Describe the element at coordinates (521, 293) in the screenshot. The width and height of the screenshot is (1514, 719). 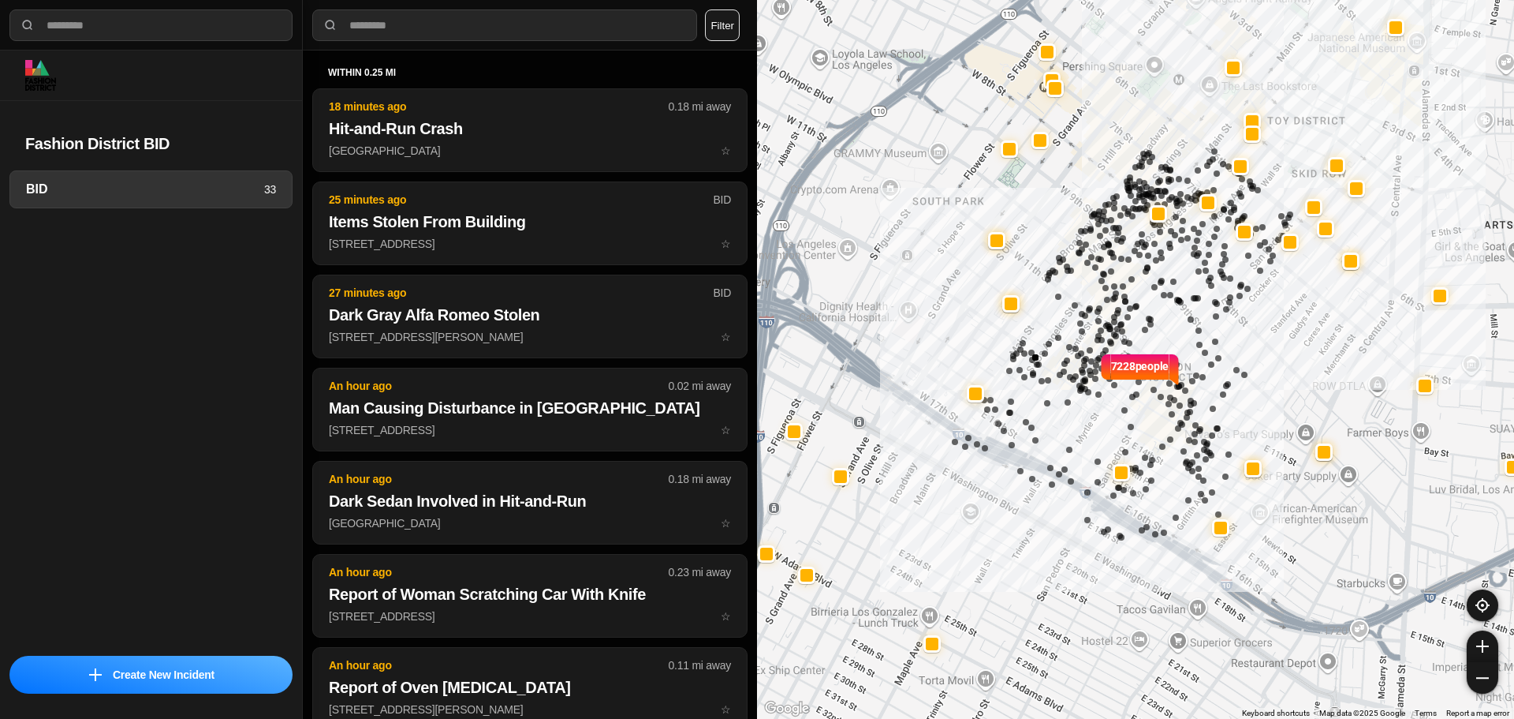
I see `p: 27 minutes ago` at that location.